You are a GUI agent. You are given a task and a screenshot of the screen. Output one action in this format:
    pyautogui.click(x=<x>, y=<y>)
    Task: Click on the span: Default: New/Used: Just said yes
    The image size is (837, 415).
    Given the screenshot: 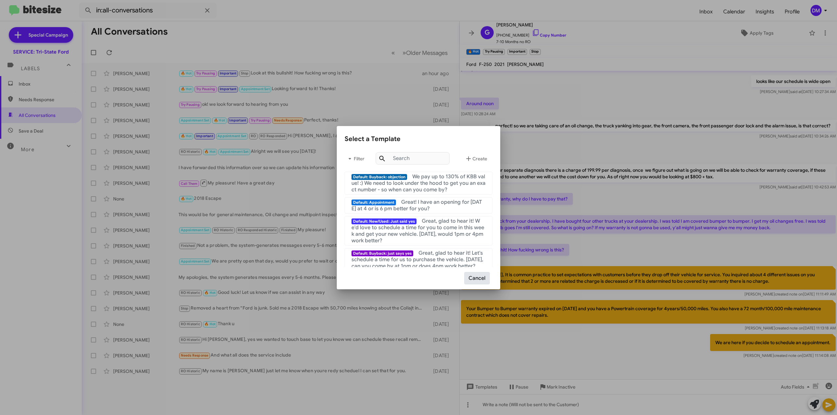 What is the action you would take?
    pyautogui.click(x=384, y=222)
    